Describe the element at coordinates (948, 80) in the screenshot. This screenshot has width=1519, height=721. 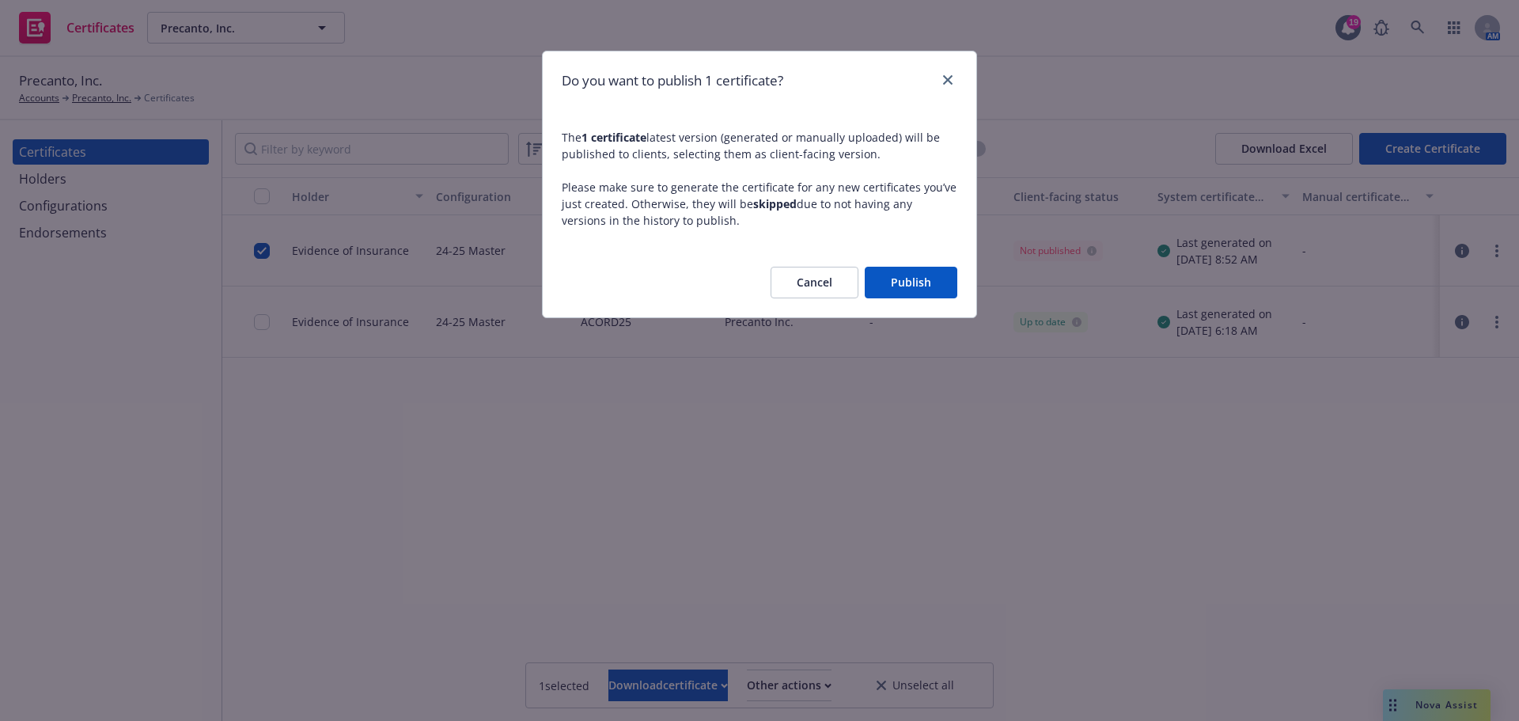
I see `a: close` at that location.